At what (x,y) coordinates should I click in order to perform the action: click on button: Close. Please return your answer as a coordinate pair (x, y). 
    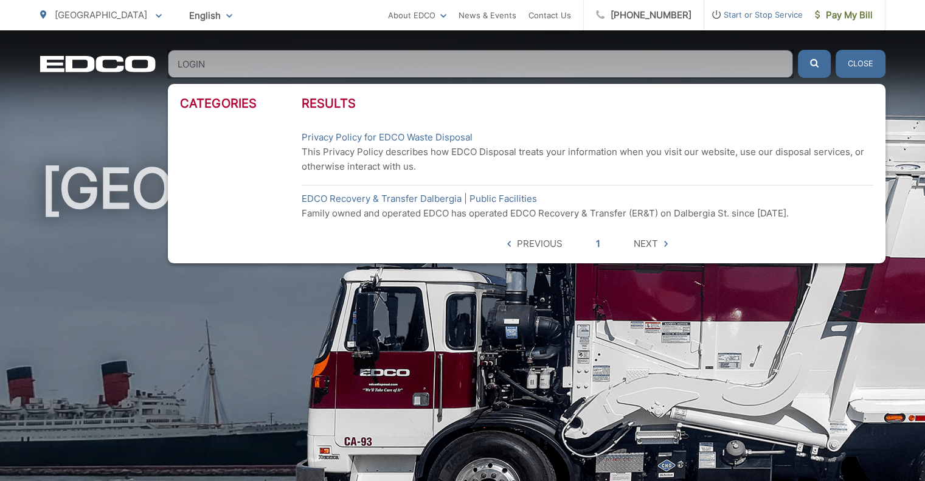
    Looking at the image, I should click on (861, 64).